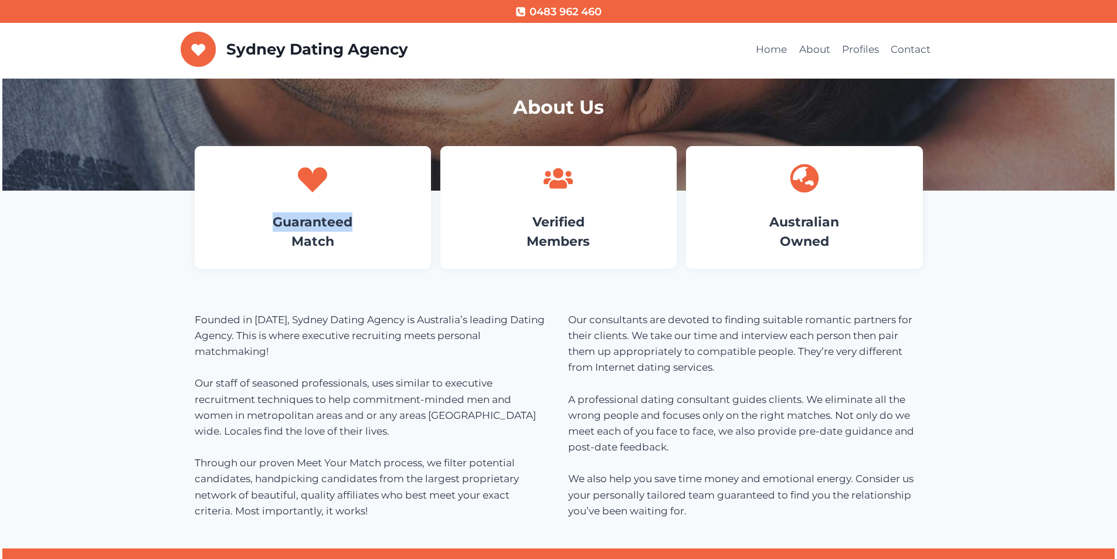  Describe the element at coordinates (771, 50) in the screenshot. I see `a: Home` at that location.